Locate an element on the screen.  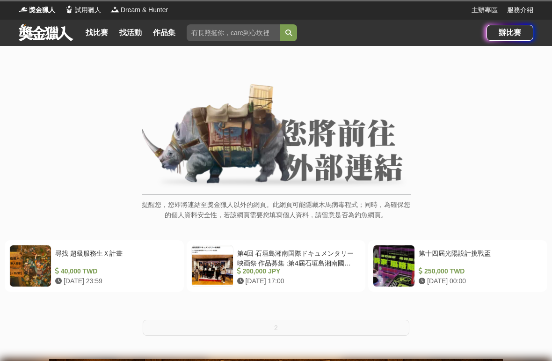
span: Dream & Hunter is located at coordinates (144, 10).